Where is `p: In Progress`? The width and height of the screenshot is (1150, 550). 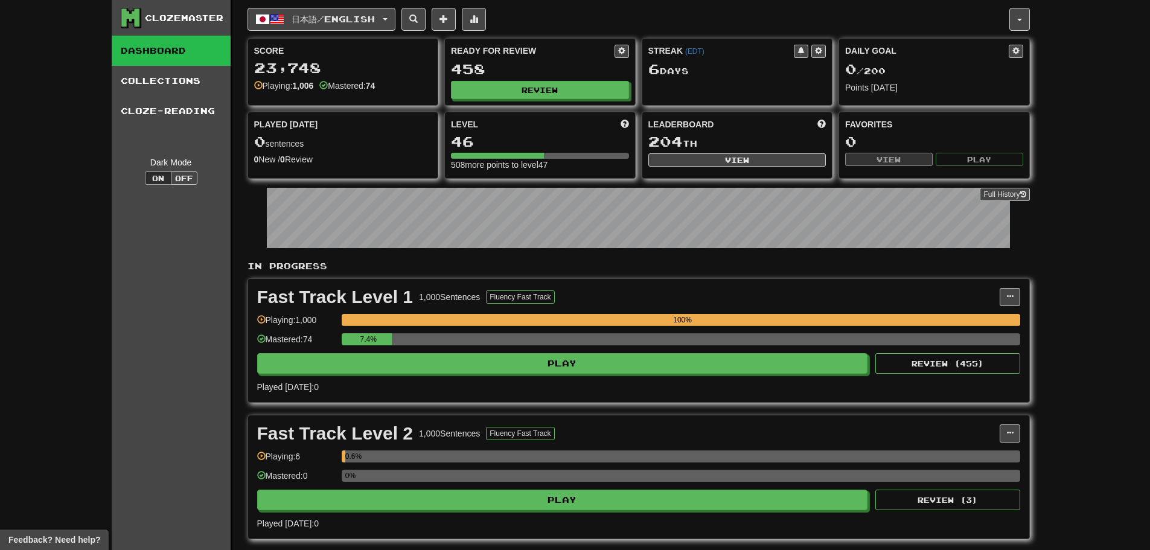 p: In Progress is located at coordinates (639, 266).